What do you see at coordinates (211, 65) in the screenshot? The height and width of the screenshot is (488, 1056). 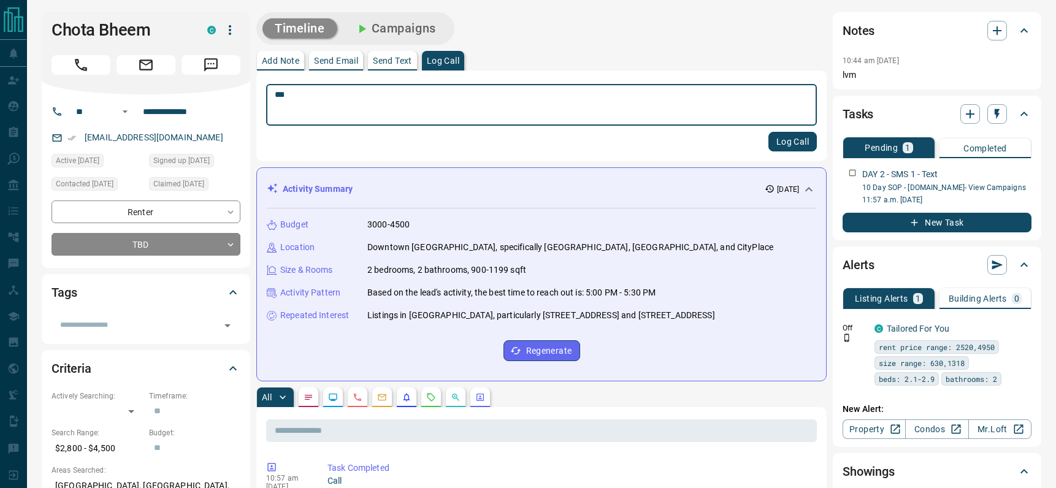 I see `span: Message` at bounding box center [211, 65].